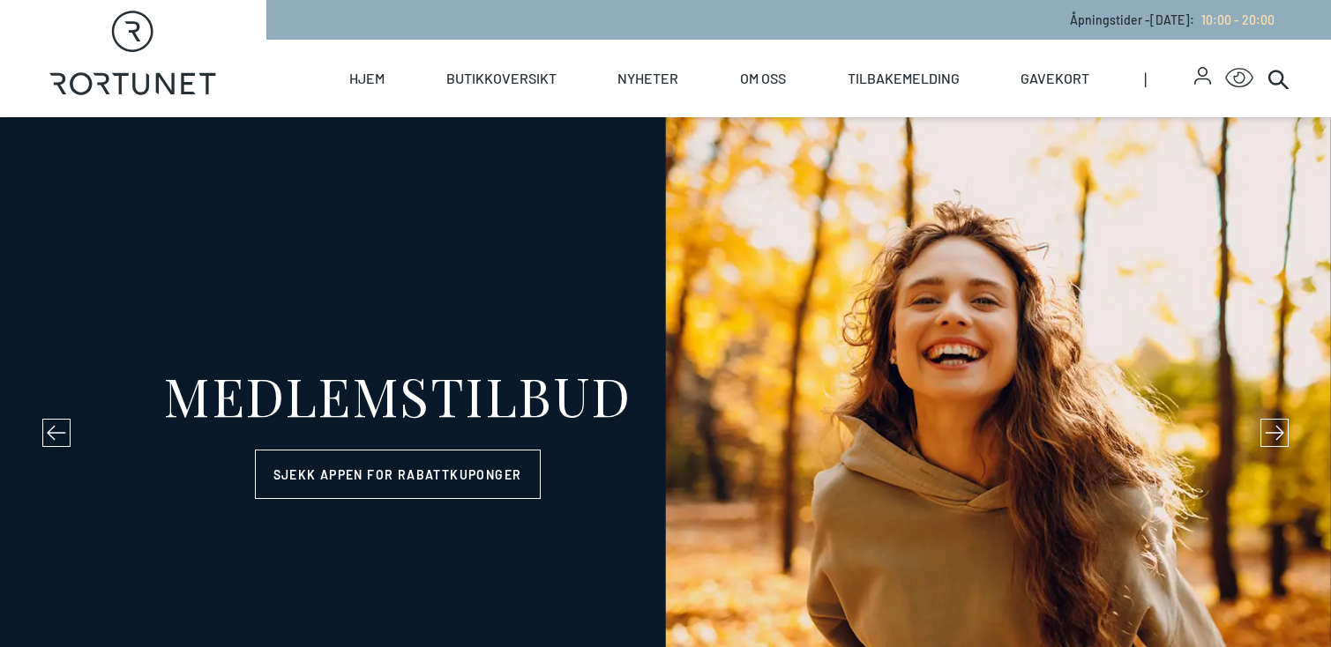 This screenshot has width=1331, height=647. I want to click on a: Sjekk appen for rabattkuponger, so click(398, 474).